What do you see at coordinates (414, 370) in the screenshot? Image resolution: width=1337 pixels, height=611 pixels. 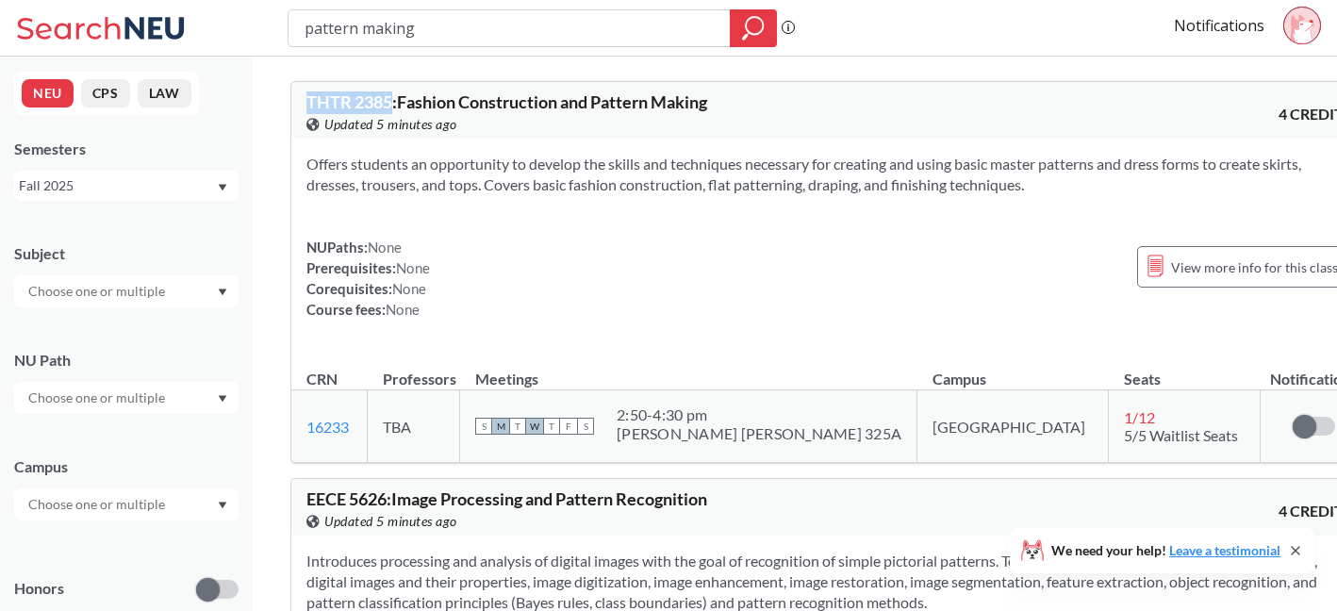 I see `th: Professors` at bounding box center [414, 370].